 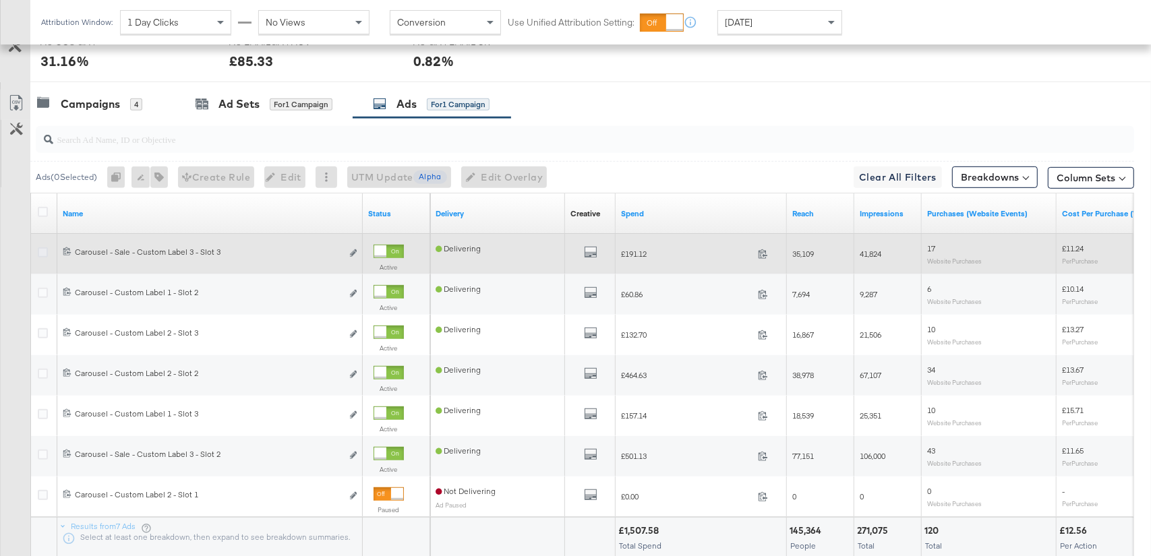 I want to click on span: £0.00, so click(x=687, y=496).